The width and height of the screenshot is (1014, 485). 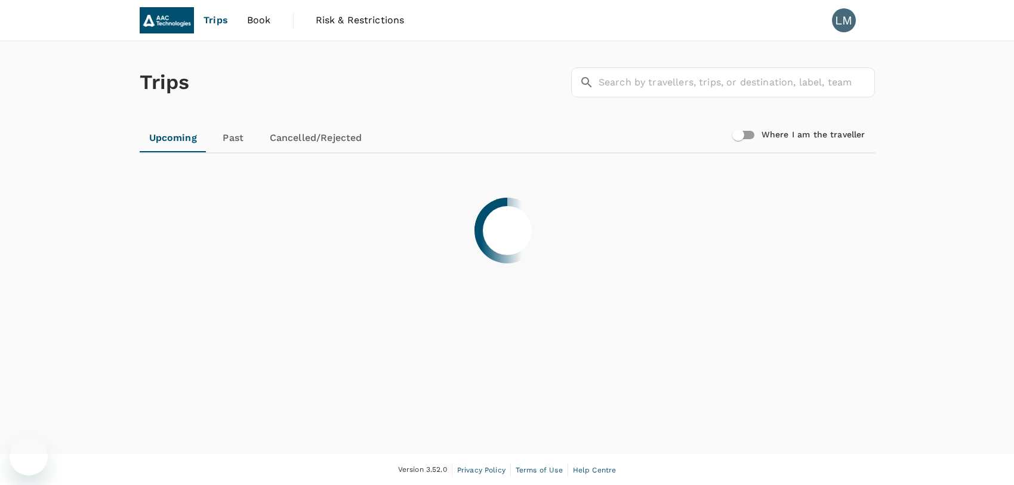 What do you see at coordinates (167, 20) in the screenshot?
I see `img: AAC Technologies Pte Ltd` at bounding box center [167, 20].